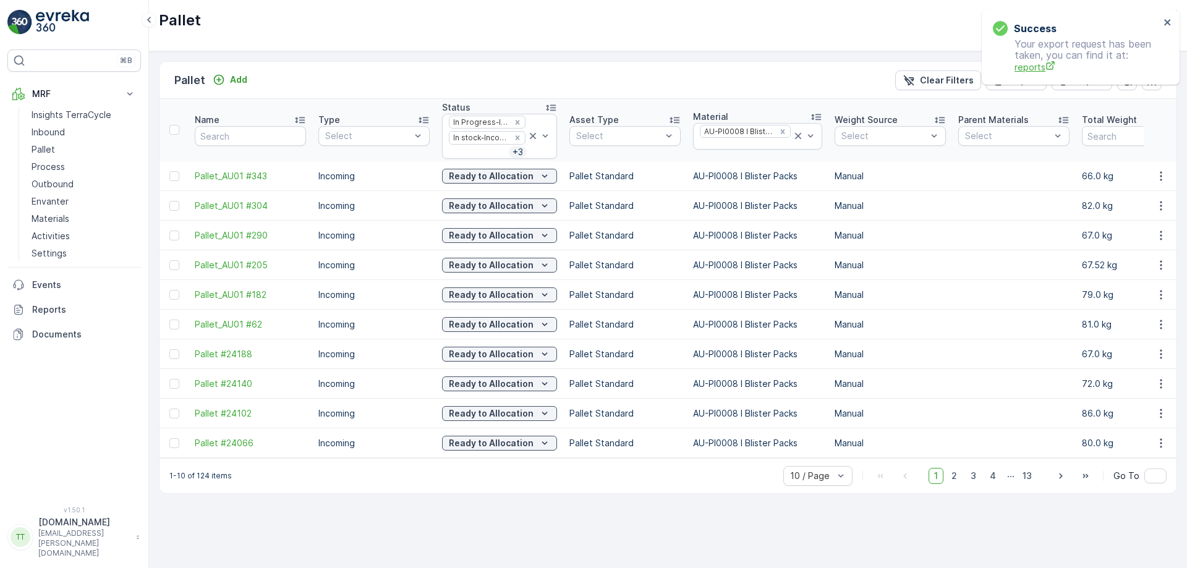 The image size is (1187, 568). I want to click on a: Pallet_AU01 #290, so click(250, 236).